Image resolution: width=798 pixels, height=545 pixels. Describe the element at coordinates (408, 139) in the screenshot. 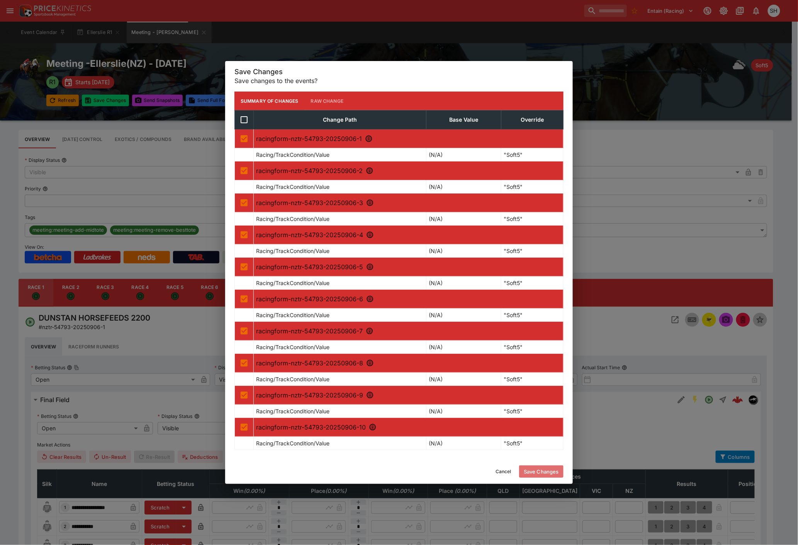

I see `p: racingform-nztr-54793-20250906-1` at that location.